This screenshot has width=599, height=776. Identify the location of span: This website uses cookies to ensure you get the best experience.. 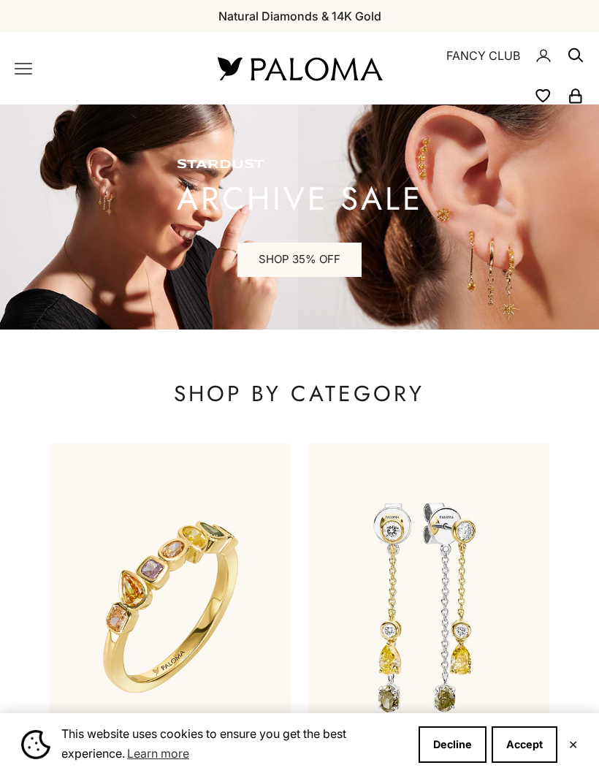
(234, 744).